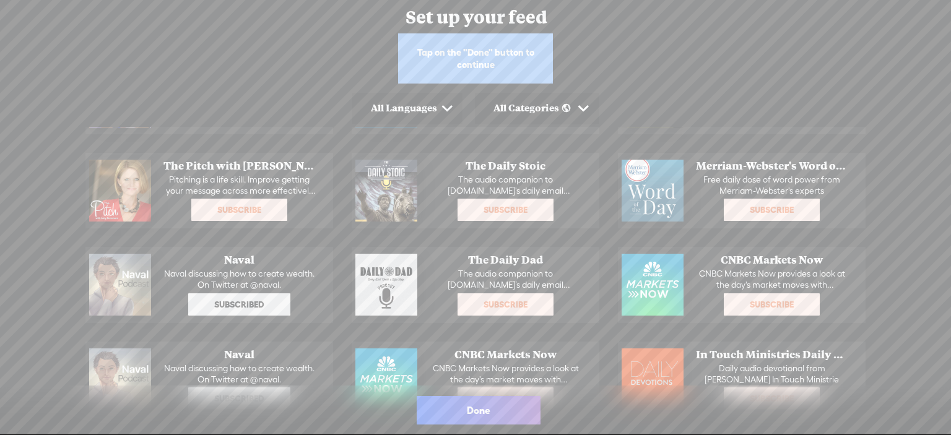  What do you see at coordinates (772, 185) in the screenshot?
I see `p: Free daily dose of word power from Merriam-Webster's experts` at bounding box center [772, 185].